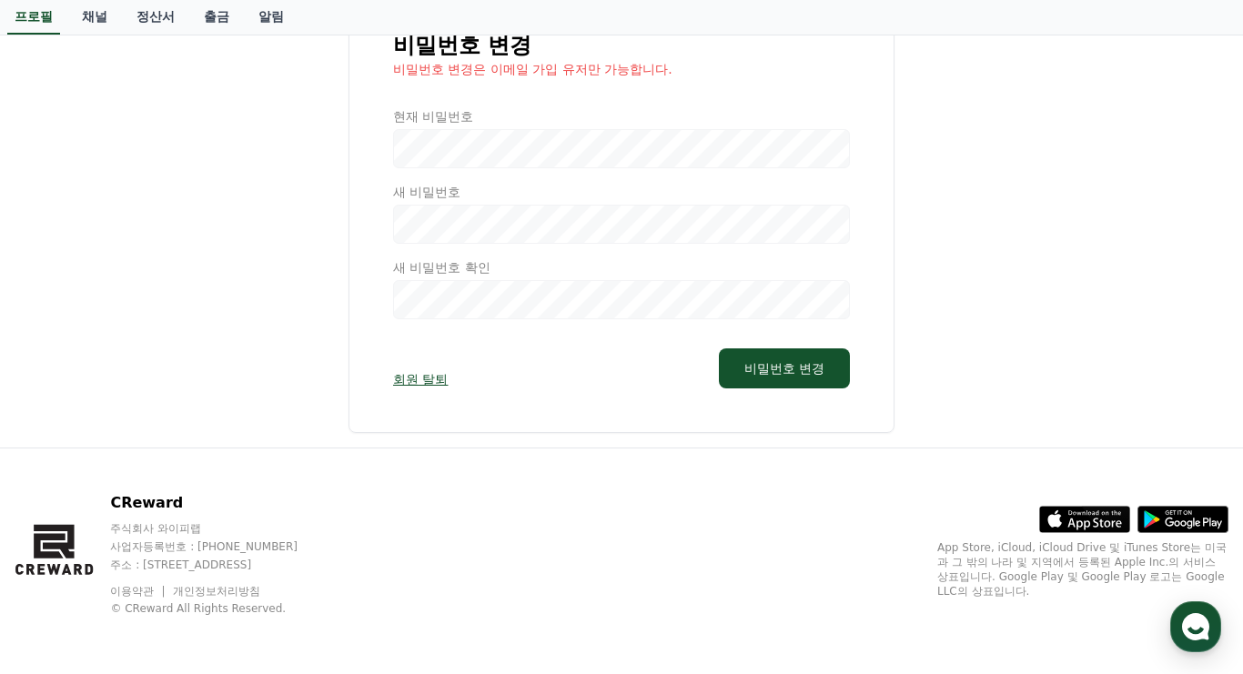 The height and width of the screenshot is (674, 1243). Describe the element at coordinates (621, 45) in the screenshot. I see `h1: 비밀번호 변경` at that location.